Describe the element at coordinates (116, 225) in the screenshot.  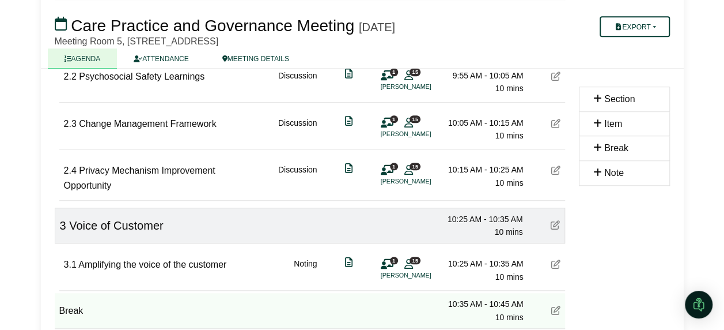
I see `span: Voice of Customer` at that location.